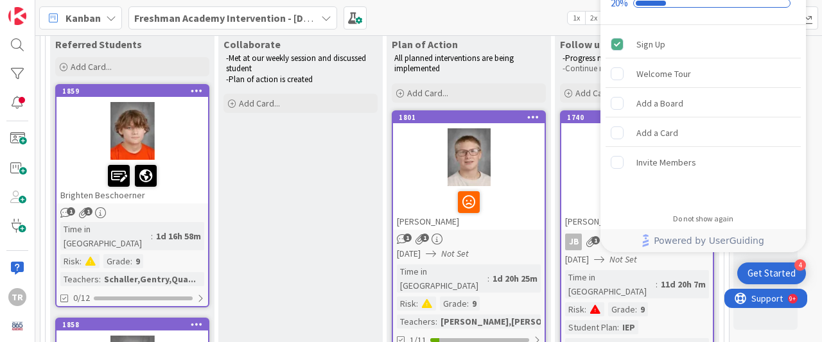 The width and height of the screenshot is (822, 342). What do you see at coordinates (68, 10) in the screenshot?
I see `div: 9+` at bounding box center [68, 10].